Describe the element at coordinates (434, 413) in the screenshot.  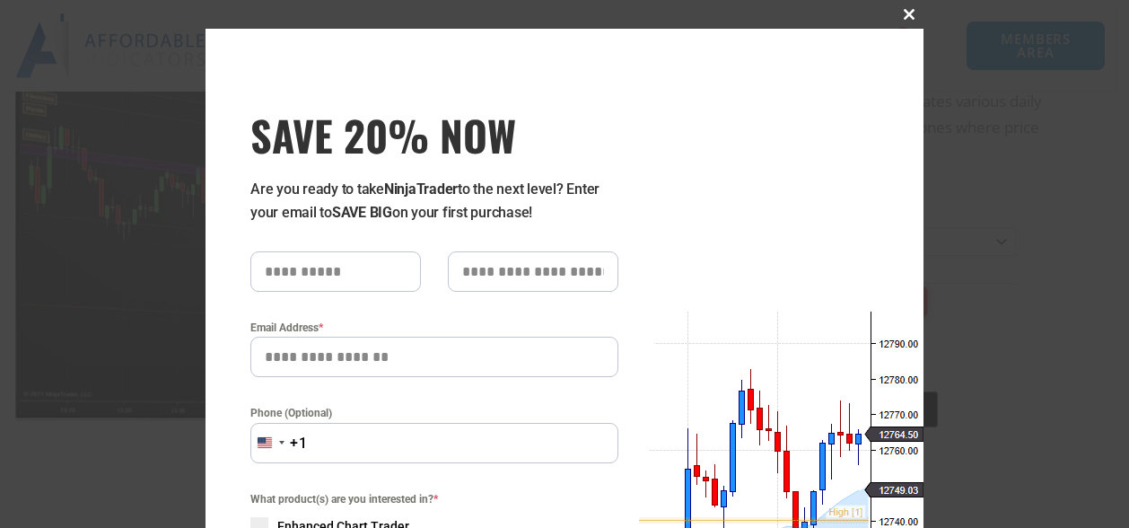
I see `label: Phone (Optional)` at that location.